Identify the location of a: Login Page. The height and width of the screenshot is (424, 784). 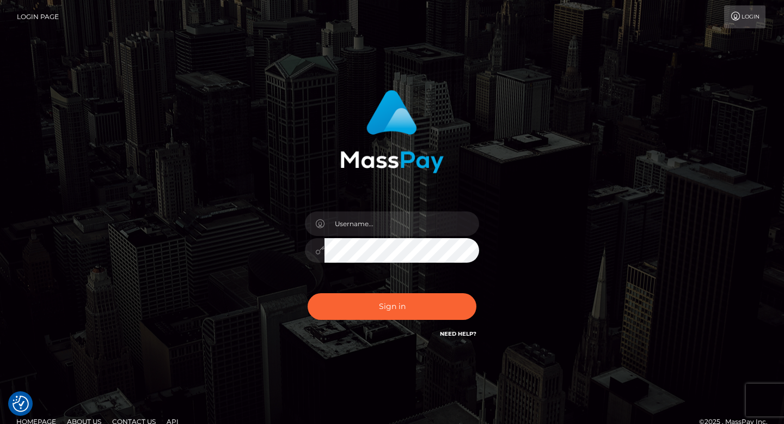
(38, 17).